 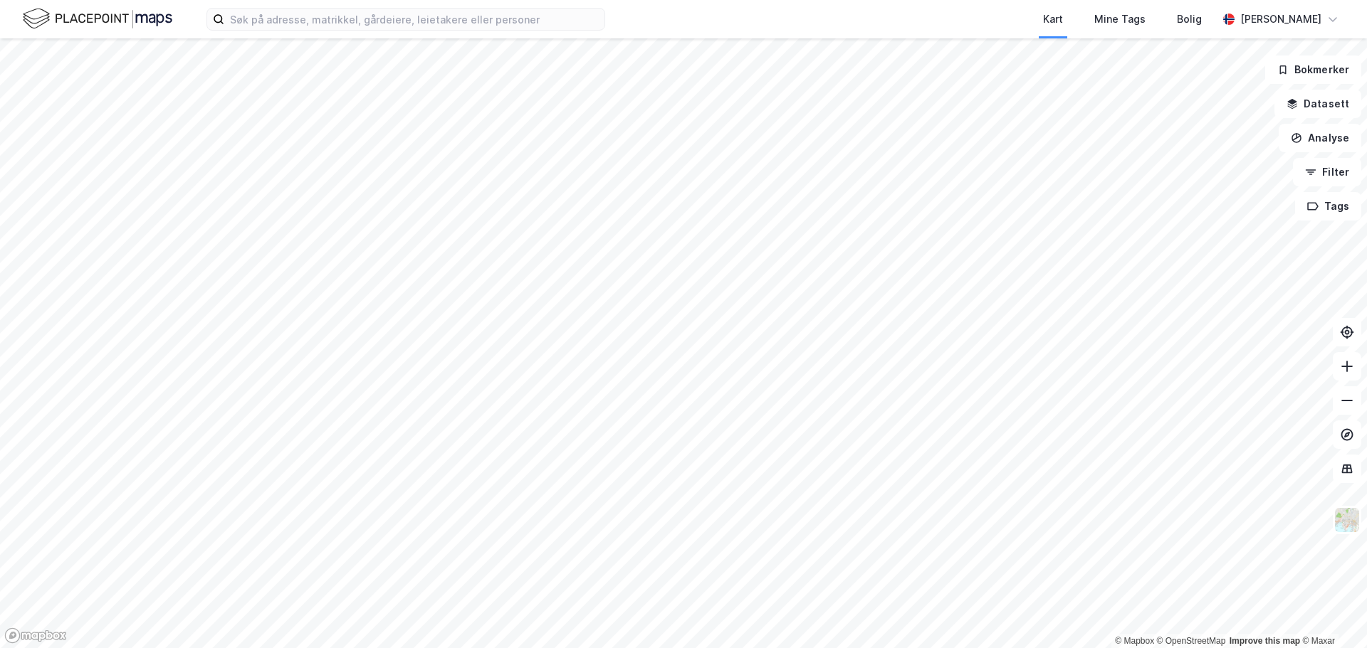 I want to click on a: Mapbox, so click(x=1134, y=641).